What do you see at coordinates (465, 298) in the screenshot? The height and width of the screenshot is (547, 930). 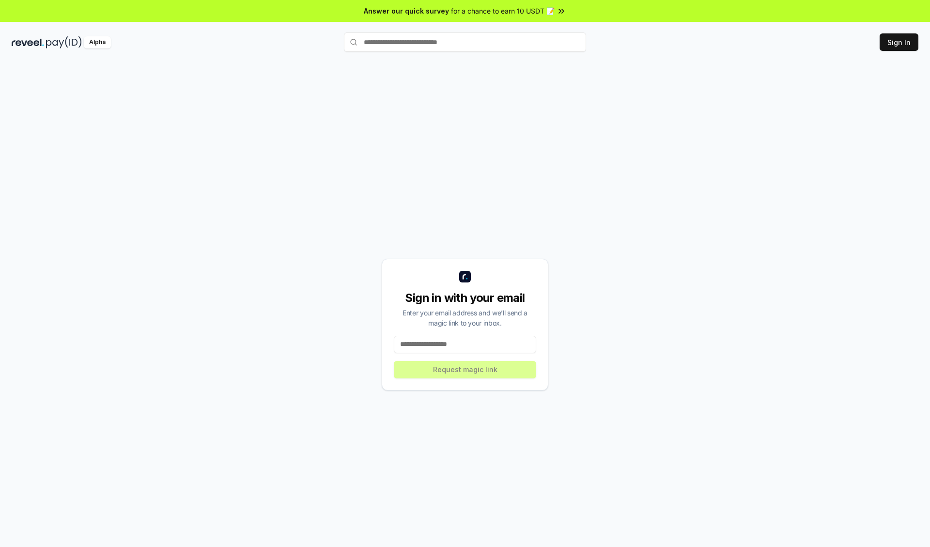 I see `div: Sign in with your email` at bounding box center [465, 298].